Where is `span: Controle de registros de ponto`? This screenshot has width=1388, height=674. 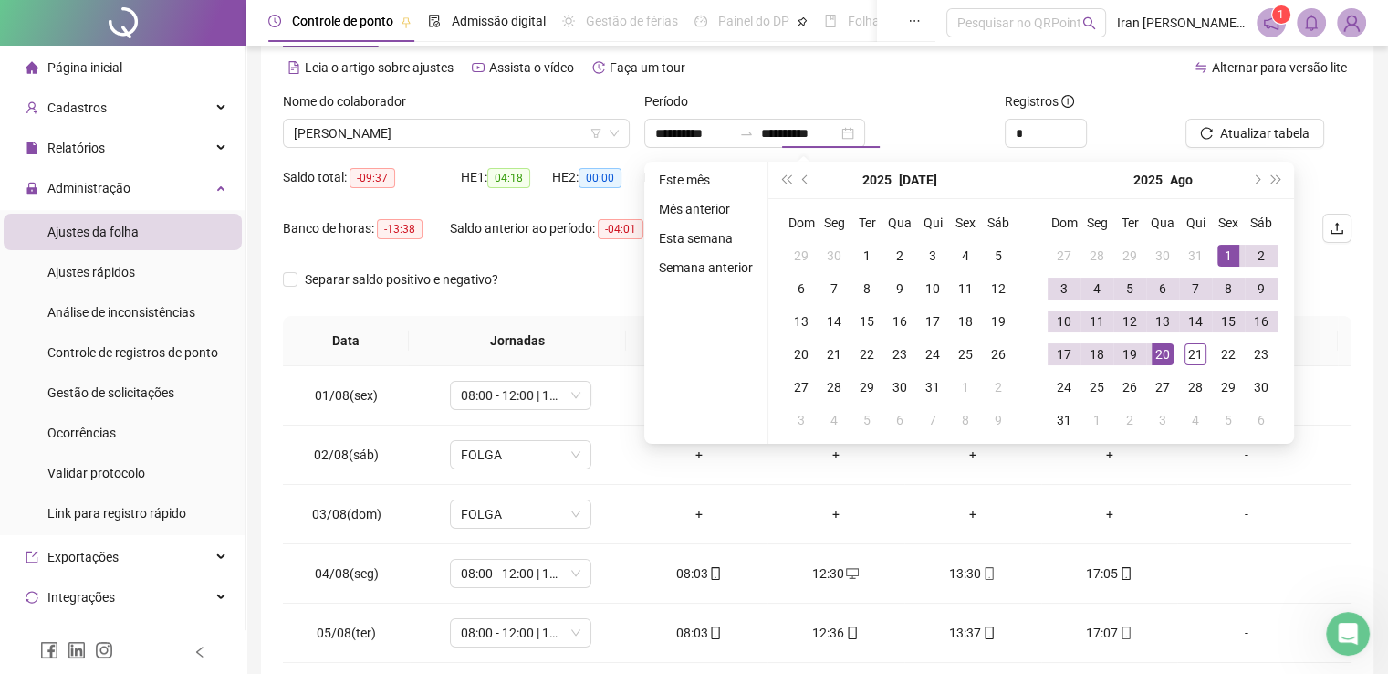 span: Controle de registros de ponto is located at coordinates (132, 352).